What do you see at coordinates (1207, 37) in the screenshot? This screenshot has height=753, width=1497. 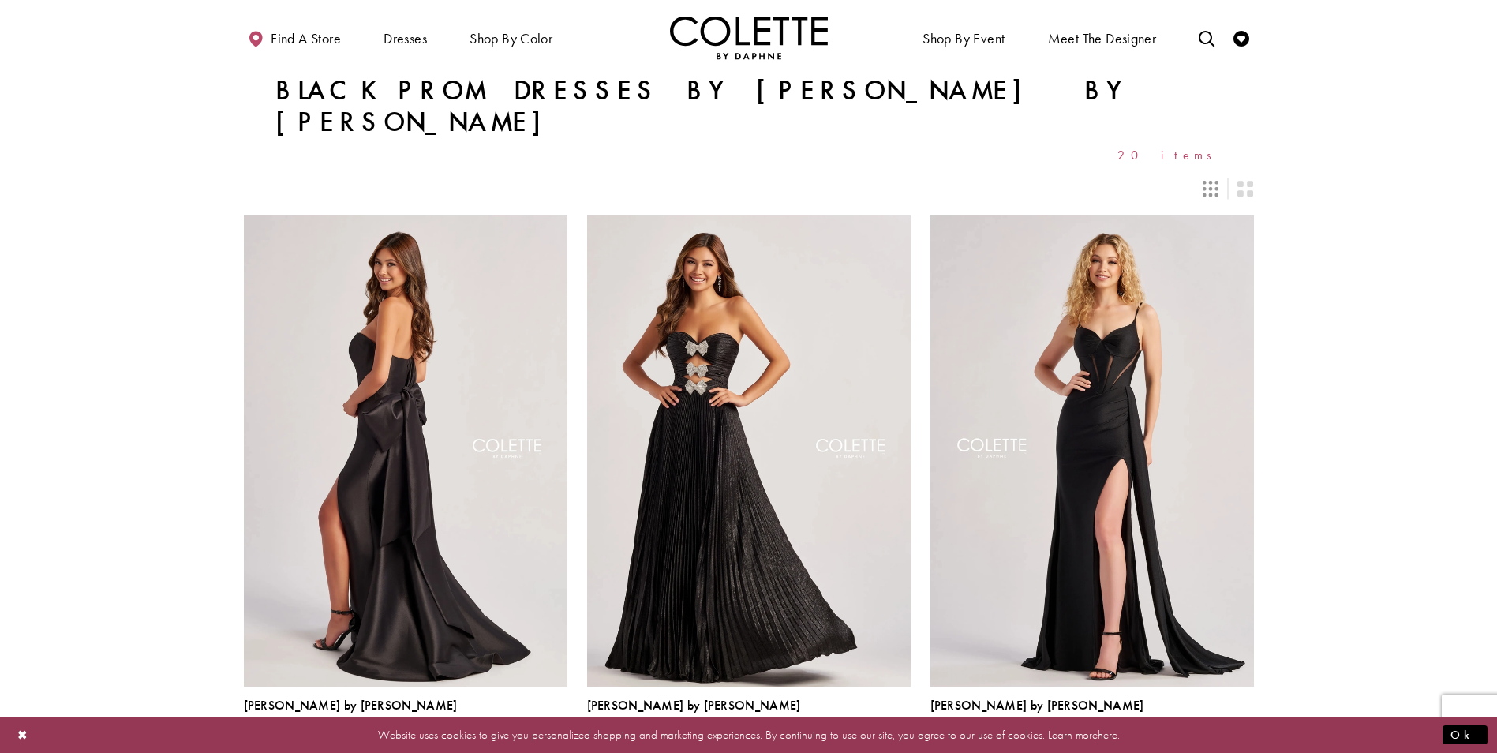 I see `a: Toggle search` at bounding box center [1207, 37].